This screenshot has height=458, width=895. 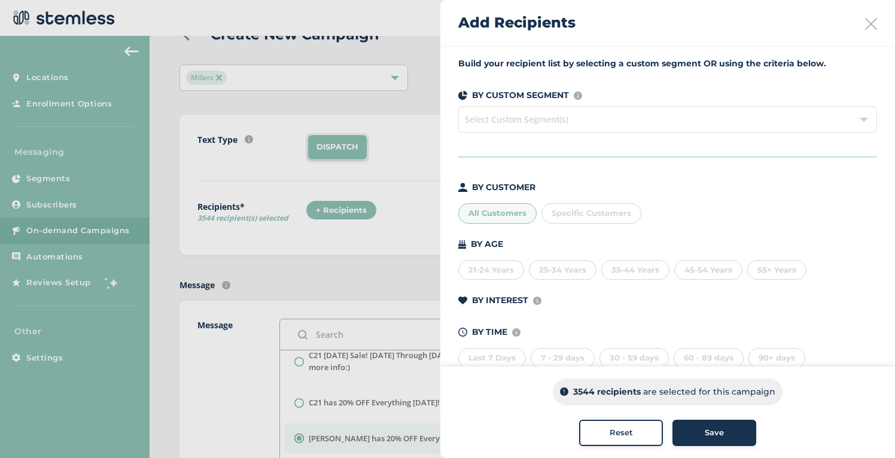 I want to click on p: are selected for this campaign, so click(x=709, y=392).